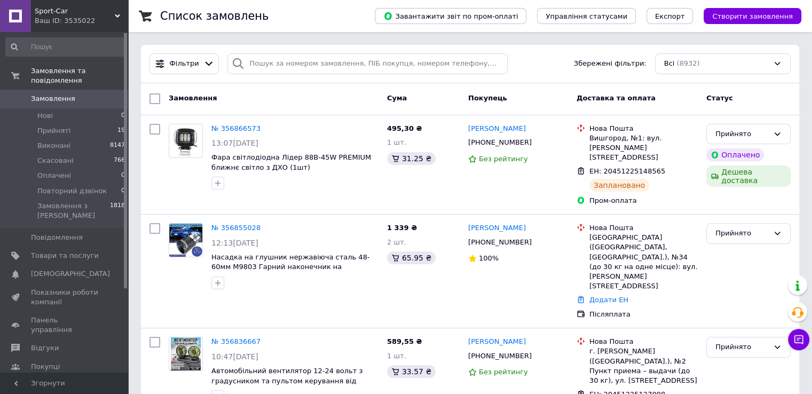  I want to click on span: 19, so click(121, 131).